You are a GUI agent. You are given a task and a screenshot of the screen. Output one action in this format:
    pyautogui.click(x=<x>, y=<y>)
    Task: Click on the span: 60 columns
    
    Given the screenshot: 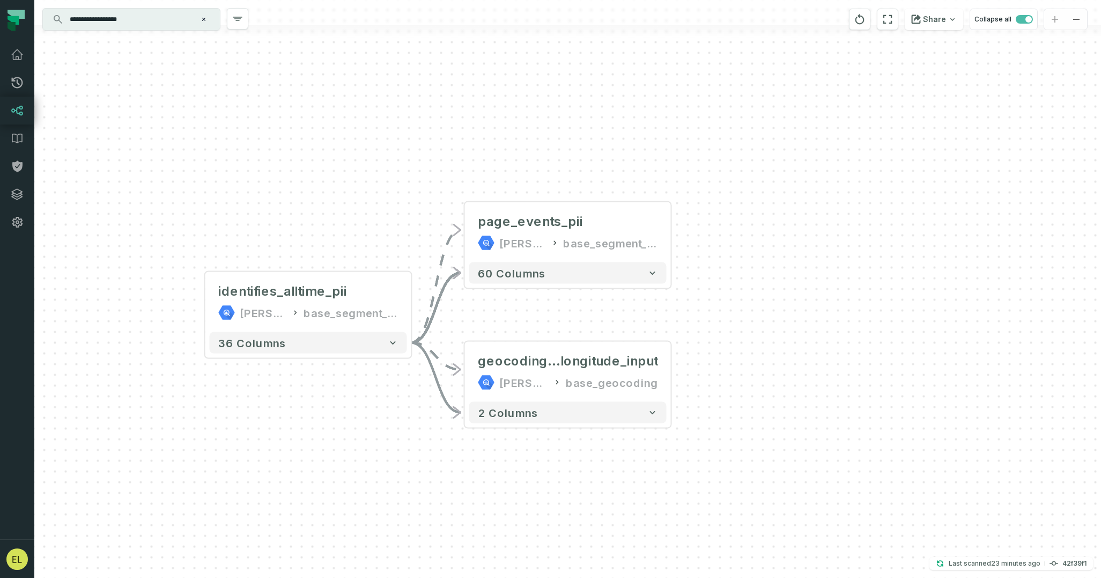 What is the action you would take?
    pyautogui.click(x=512, y=273)
    